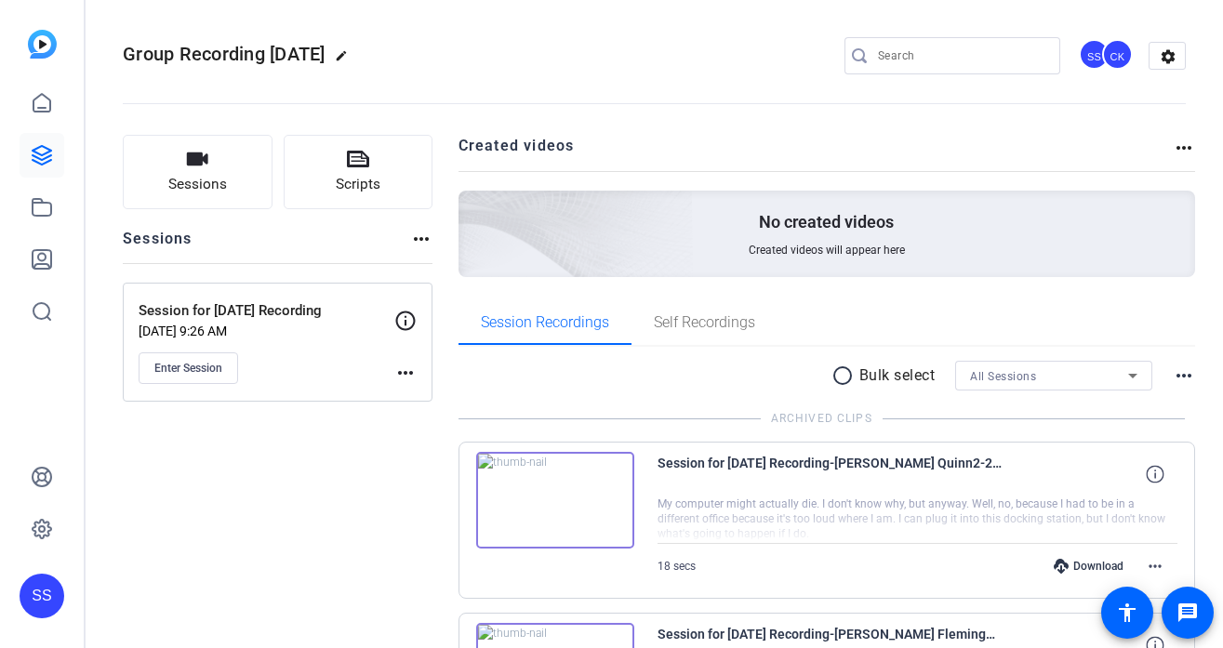  I want to click on openreel-title-line: ARCHIVED CLIPS, so click(826, 418).